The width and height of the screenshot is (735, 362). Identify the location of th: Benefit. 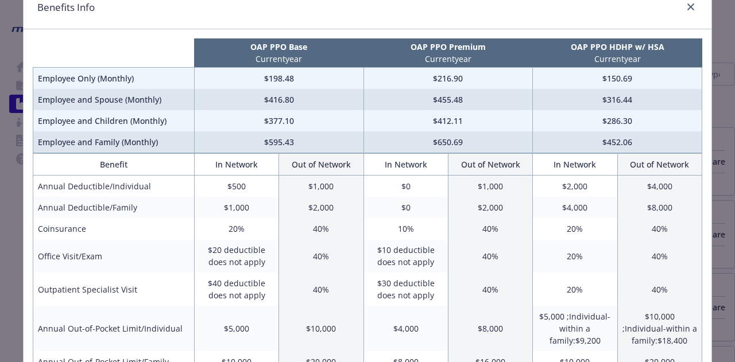
(114, 165).